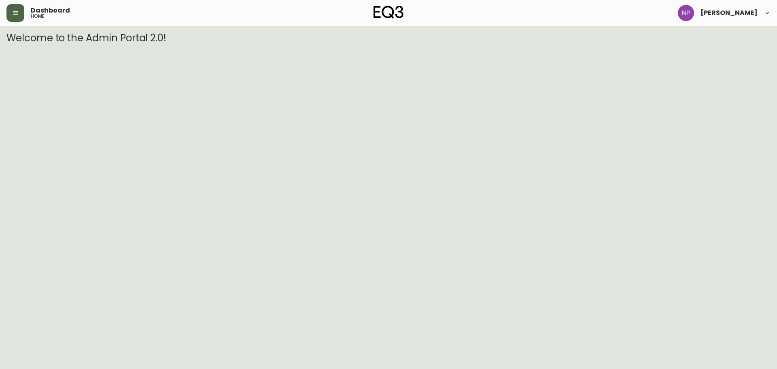  Describe the element at coordinates (38, 16) in the screenshot. I see `h5: home` at that location.